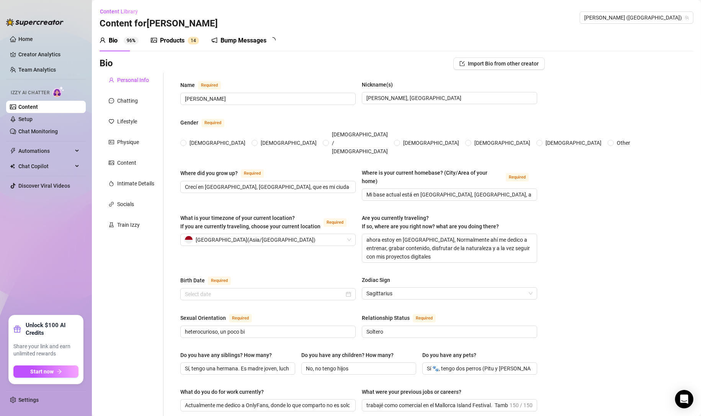 The width and height of the screenshot is (701, 416). What do you see at coordinates (414, 392) in the screenshot?
I see `label: What were your previous jobs or careers?` at bounding box center [414, 392].